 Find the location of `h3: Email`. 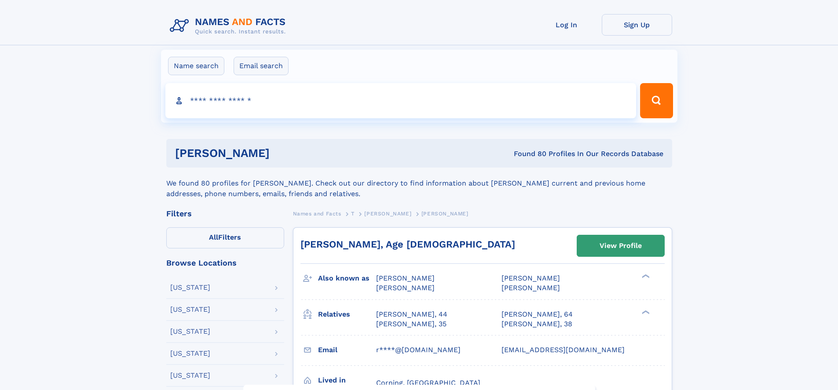

h3: Email is located at coordinates (347, 350).